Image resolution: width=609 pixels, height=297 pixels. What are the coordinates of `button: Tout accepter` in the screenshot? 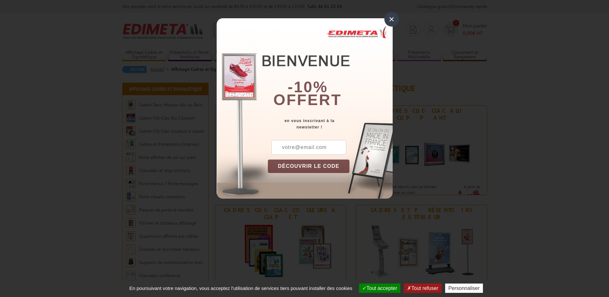 It's located at (380, 288).